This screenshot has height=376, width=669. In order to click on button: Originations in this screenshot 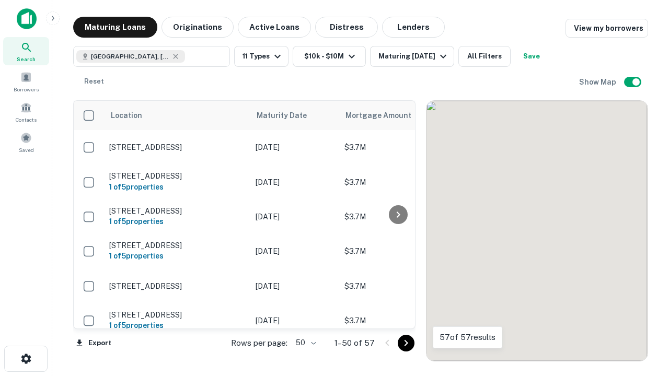, I will do `click(197, 27)`.